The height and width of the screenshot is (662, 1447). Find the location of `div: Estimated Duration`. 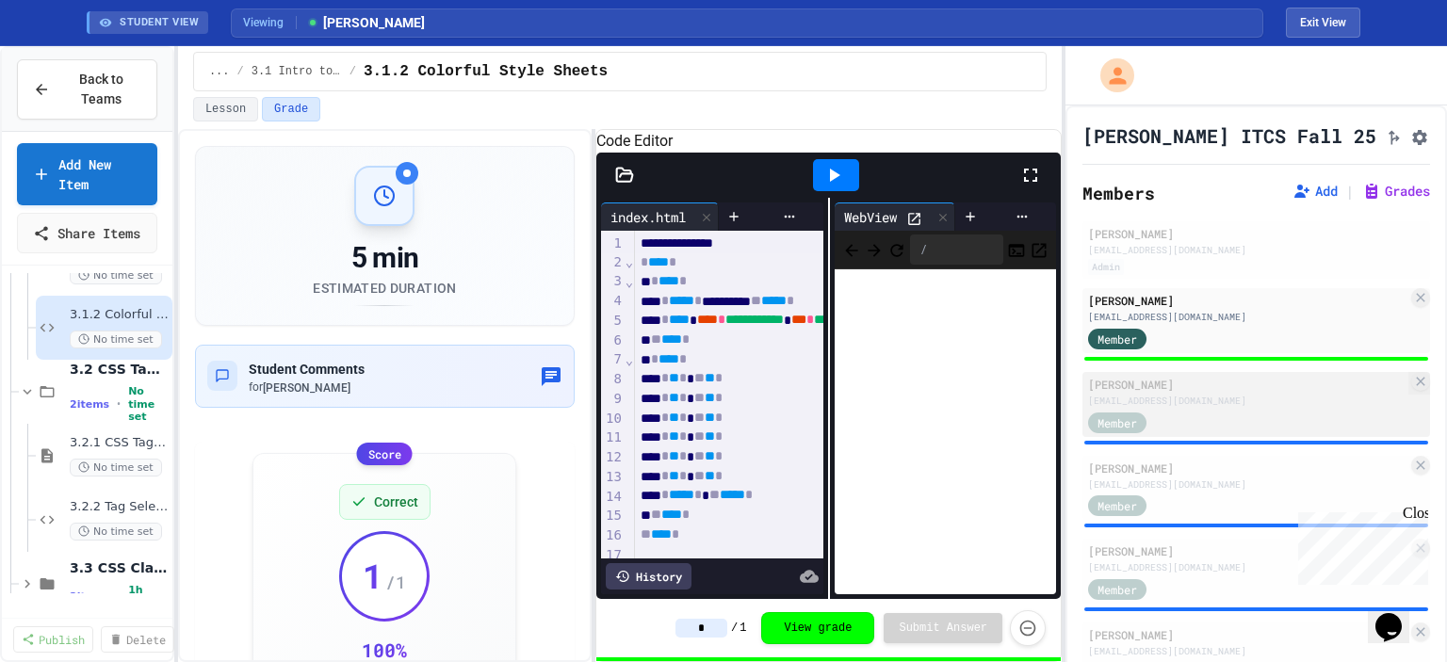

div: Estimated Duration is located at coordinates (384, 288).